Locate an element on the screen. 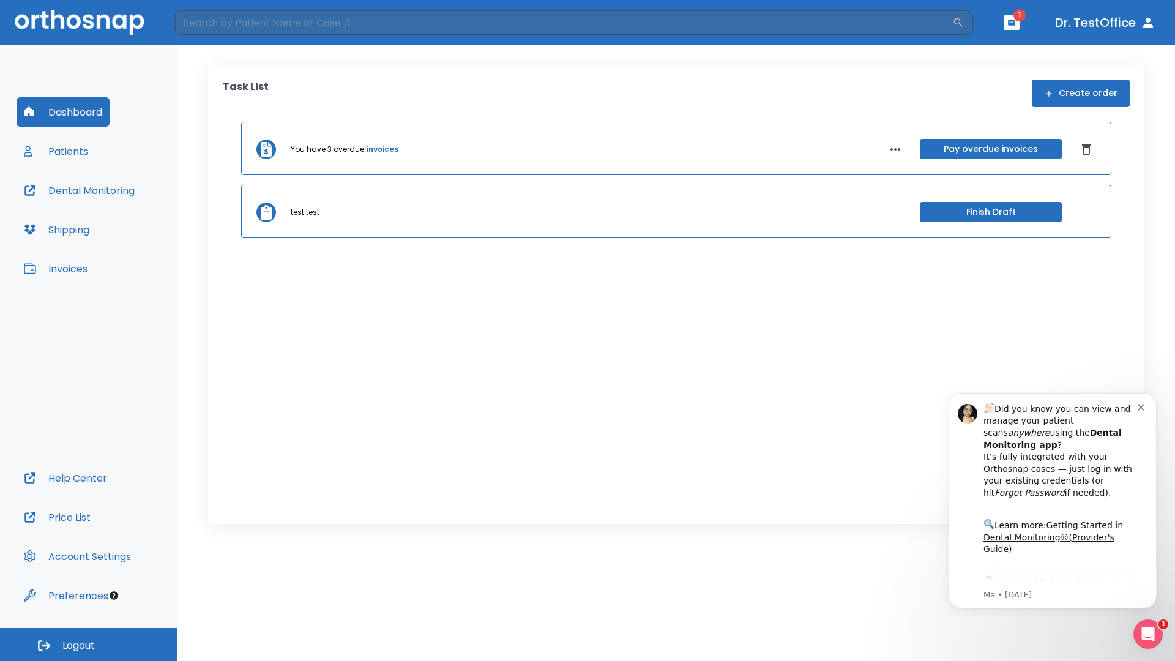 The image size is (1175, 661). div: Learn more: ​ is located at coordinates (130, 160).